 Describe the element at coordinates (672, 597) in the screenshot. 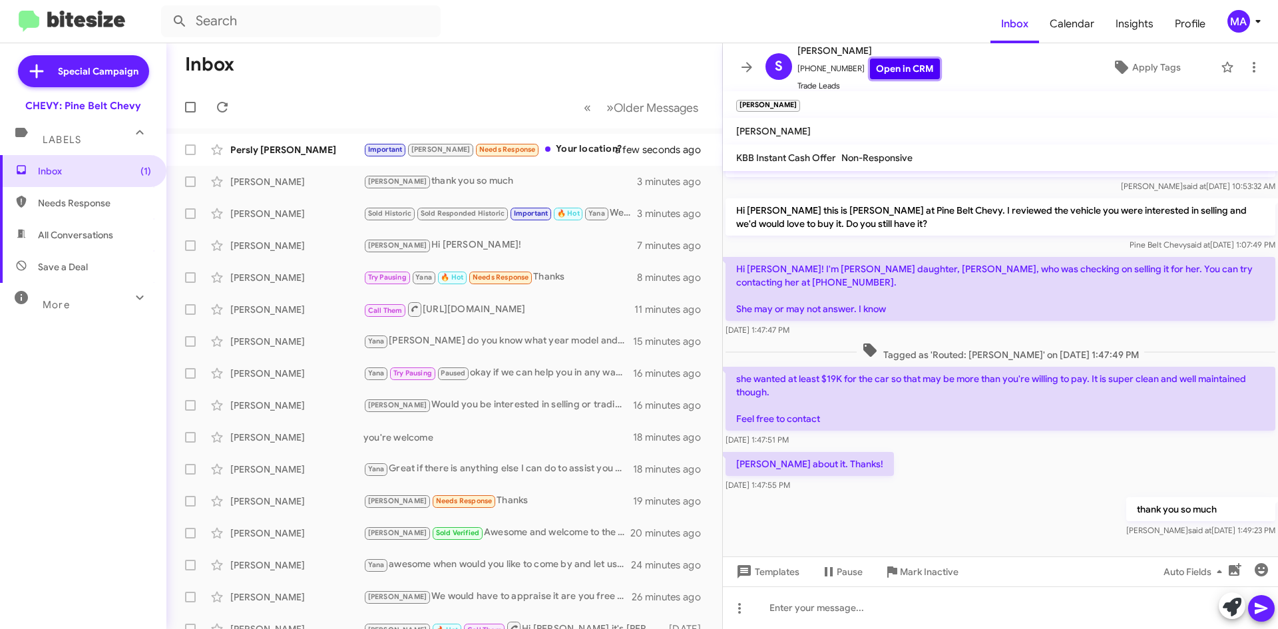

I see `div: 26 minutes ago` at that location.